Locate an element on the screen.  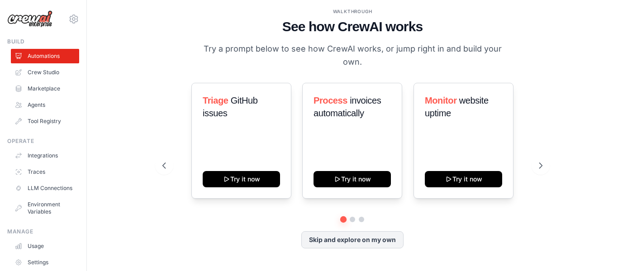
span: website uptime is located at coordinates (456, 107).